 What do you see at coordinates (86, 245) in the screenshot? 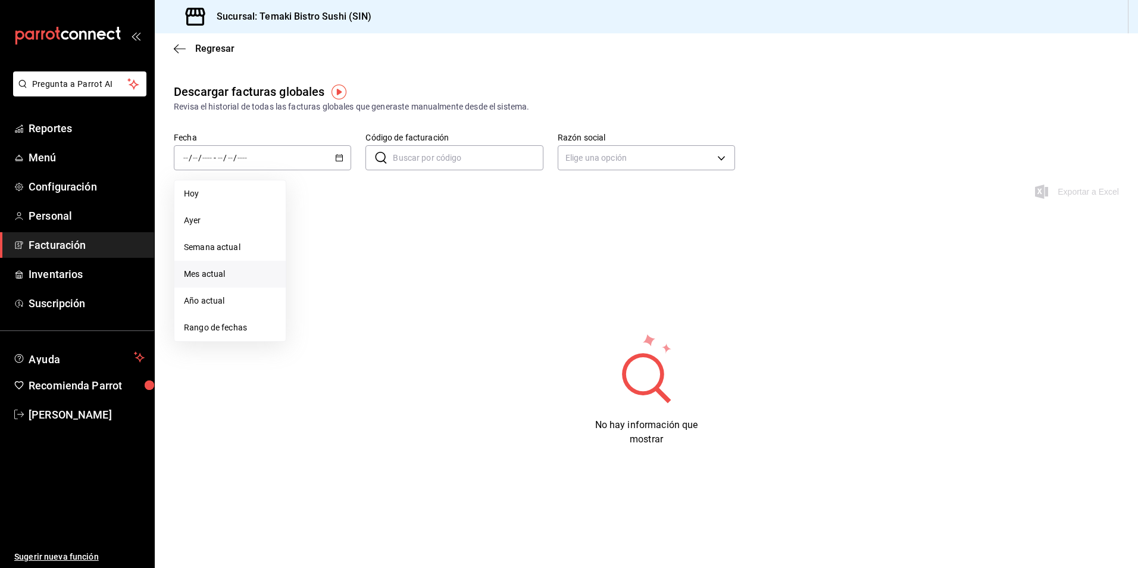
I see `span: Facturación` at bounding box center [86, 245].